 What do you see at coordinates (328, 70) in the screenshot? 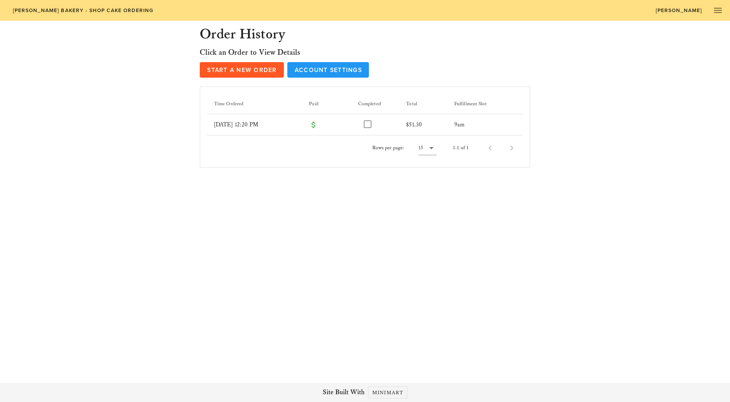
I see `a: Account Settings` at bounding box center [328, 70].